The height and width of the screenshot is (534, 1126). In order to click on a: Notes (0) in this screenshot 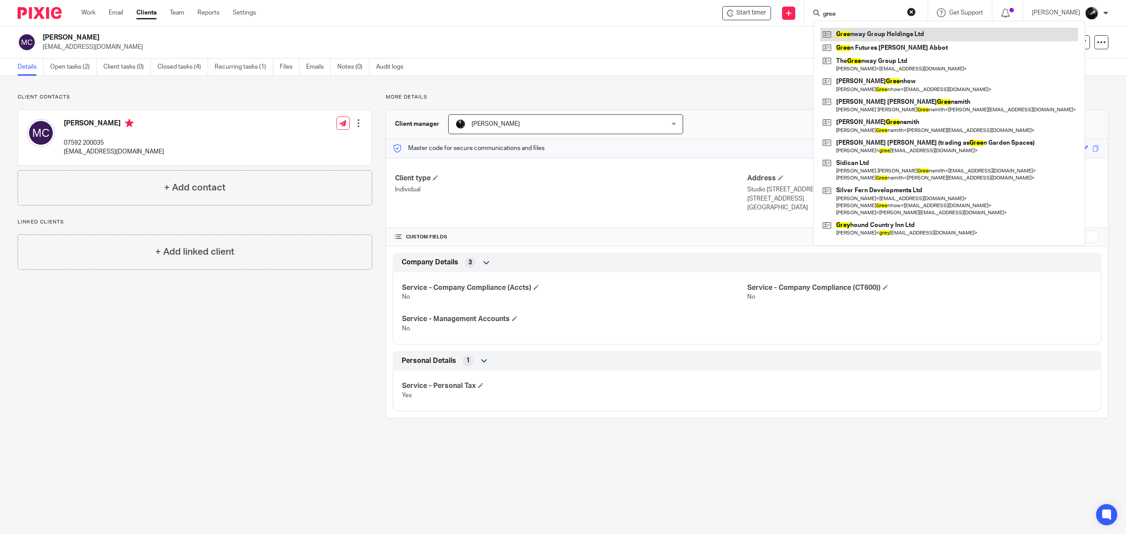, I will do `click(353, 67)`.